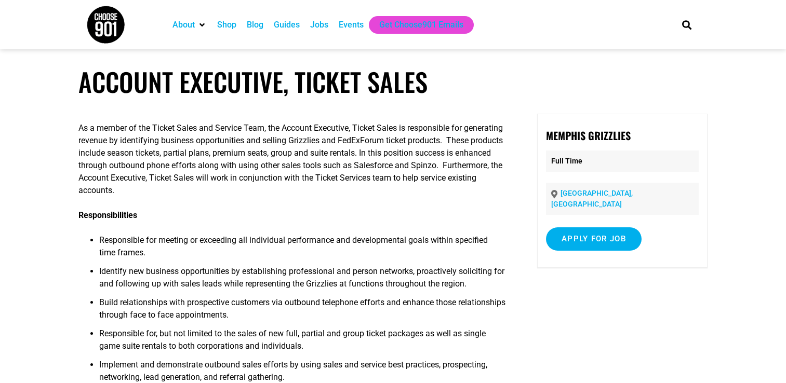 This screenshot has height=383, width=786. I want to click on strong: Memphis Grizzlies, so click(588, 136).